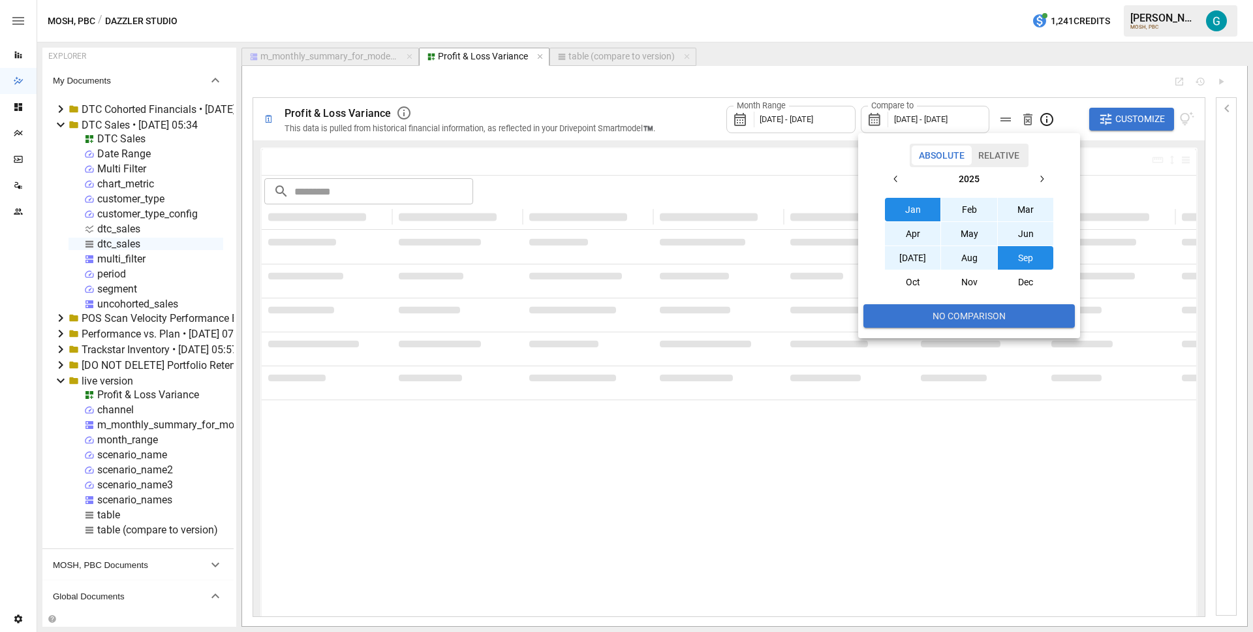 Image resolution: width=1253 pixels, height=632 pixels. What do you see at coordinates (969, 179) in the screenshot?
I see `button: 2025` at bounding box center [969, 179].